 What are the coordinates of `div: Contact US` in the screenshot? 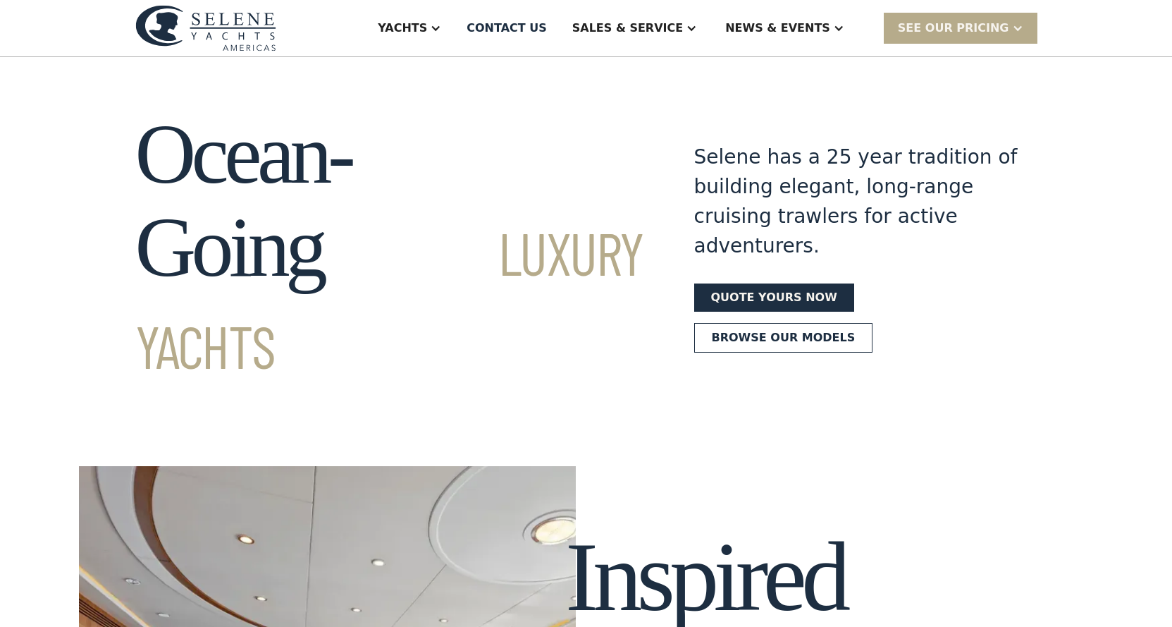 It's located at (507, 28).